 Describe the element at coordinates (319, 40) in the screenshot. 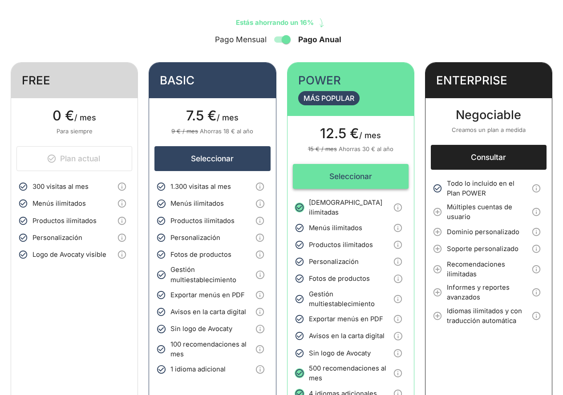

I see `span: Pago Anual` at that location.